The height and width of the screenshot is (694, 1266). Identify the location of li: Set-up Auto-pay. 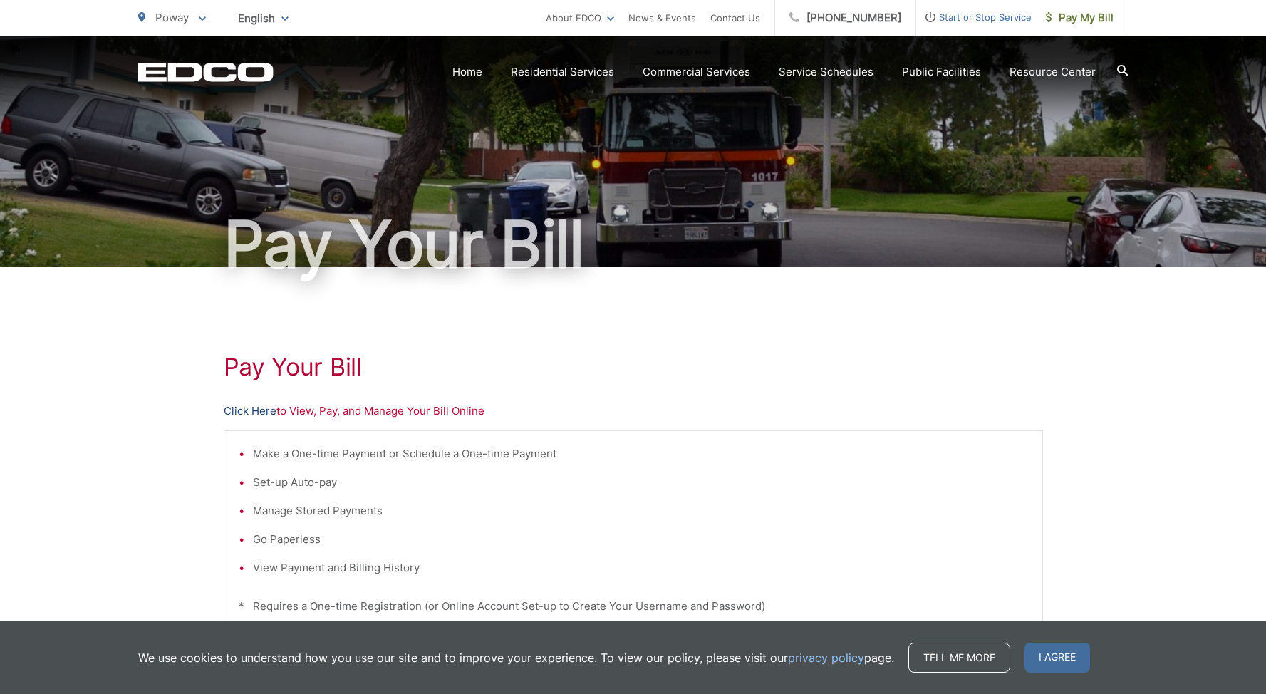
(640, 482).